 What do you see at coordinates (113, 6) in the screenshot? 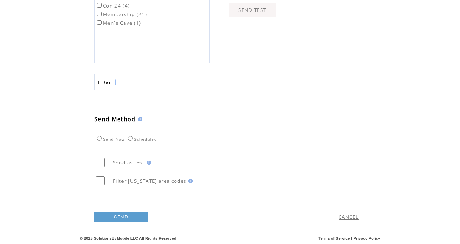
I see `label: Con 24 (4)` at bounding box center [113, 6].